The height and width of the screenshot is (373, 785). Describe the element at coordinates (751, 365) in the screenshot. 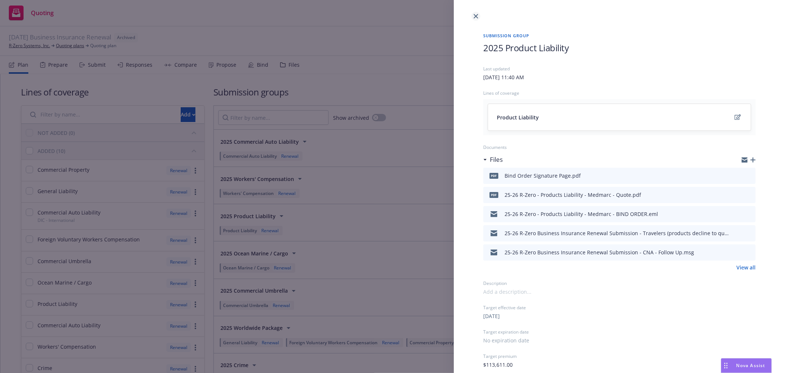

I see `span: Nova Assist` at that location.